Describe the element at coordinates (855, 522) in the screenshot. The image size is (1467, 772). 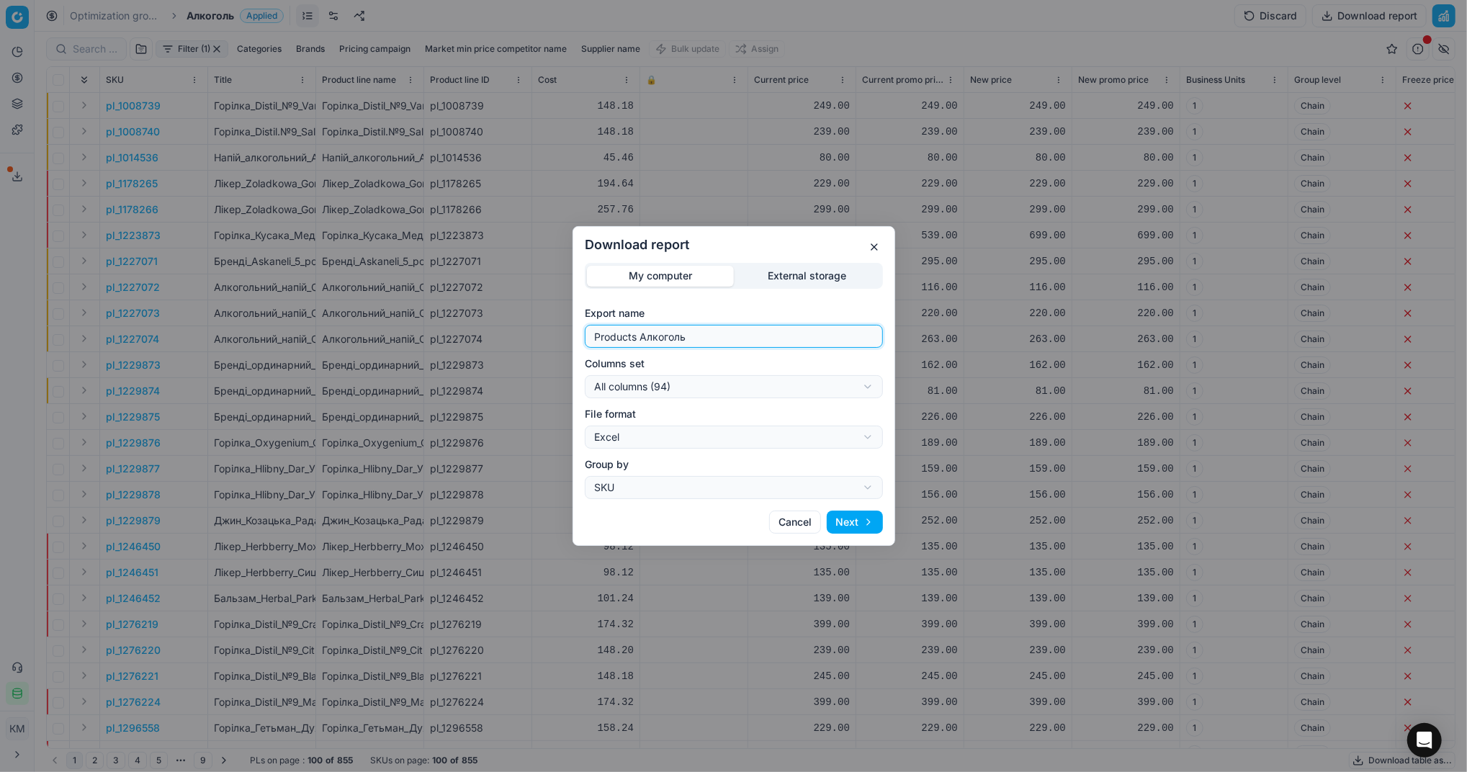
I see `button: Next` at that location.